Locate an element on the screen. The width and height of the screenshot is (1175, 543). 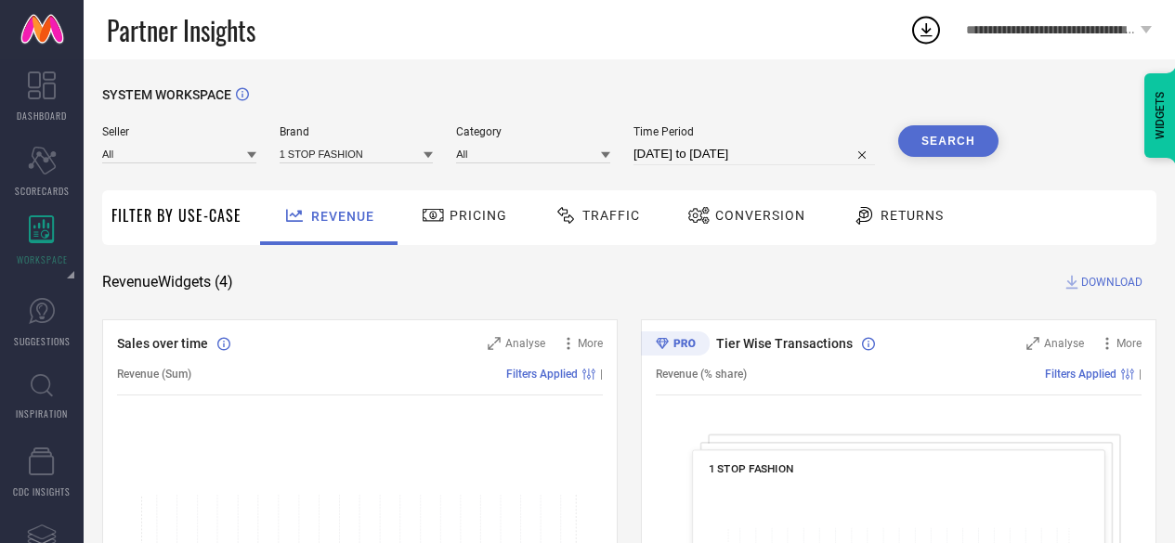
span: WORKSPACE is located at coordinates (42, 259).